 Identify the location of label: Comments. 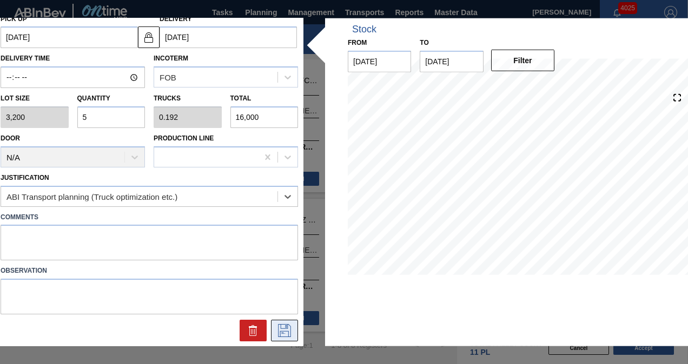
(149, 217).